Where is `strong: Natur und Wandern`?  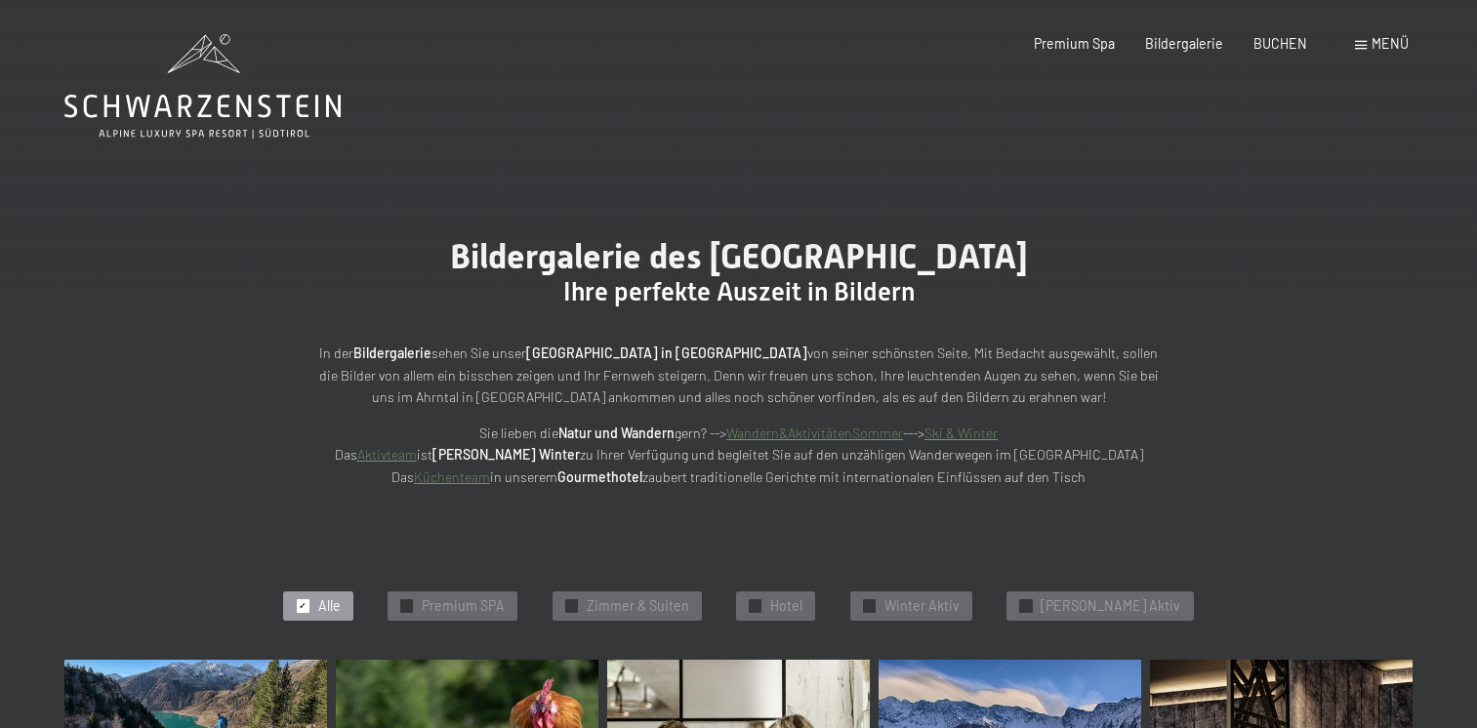 strong: Natur und Wandern is located at coordinates (616, 432).